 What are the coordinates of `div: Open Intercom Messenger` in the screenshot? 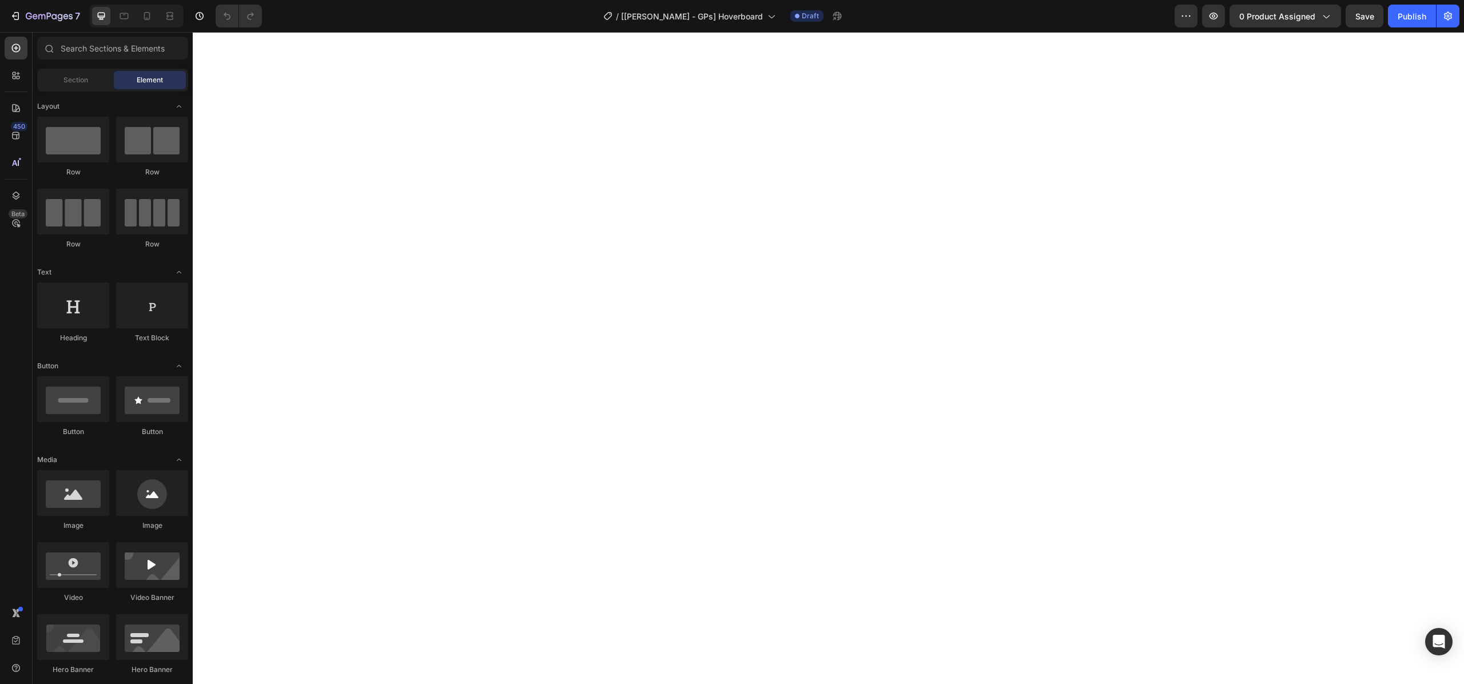 It's located at (1438, 641).